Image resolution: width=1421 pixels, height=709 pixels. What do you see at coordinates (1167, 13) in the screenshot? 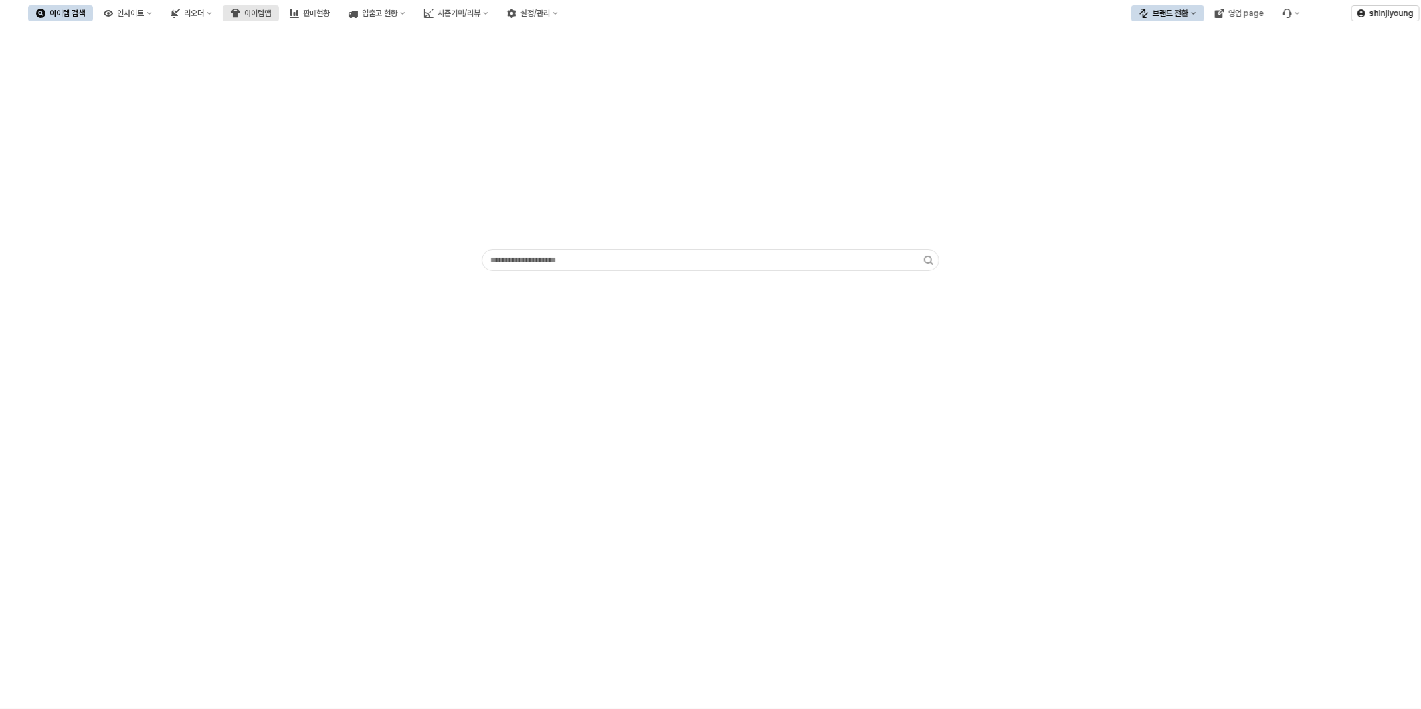
I see `button: 브랜드 전환` at bounding box center [1167, 13].